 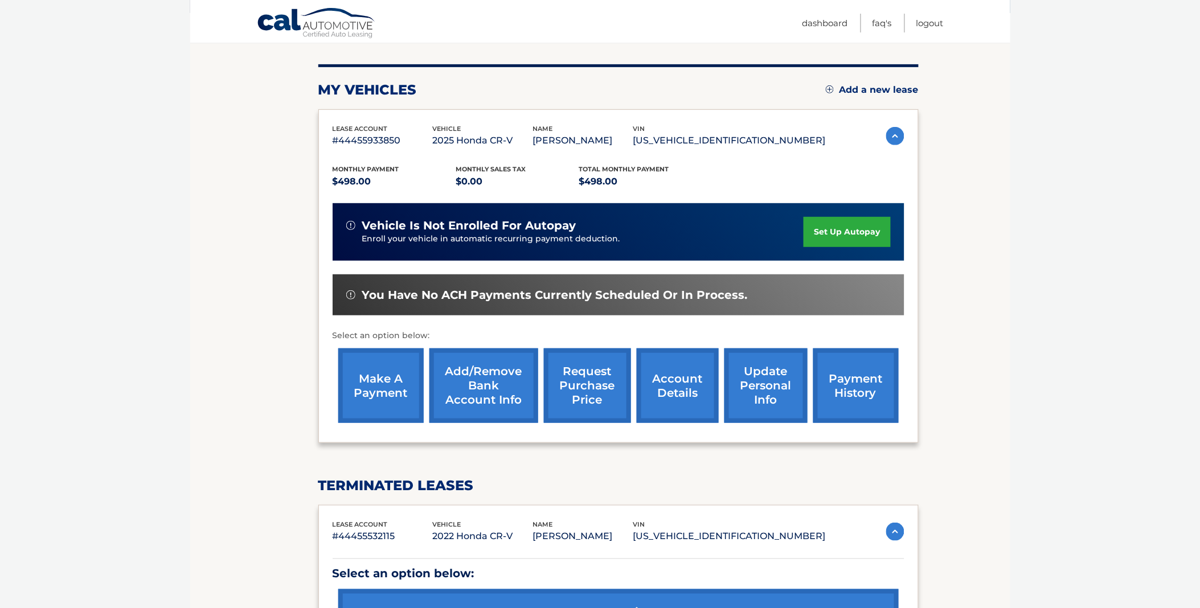 What do you see at coordinates (930, 23) in the screenshot?
I see `a: Logout` at bounding box center [930, 23].